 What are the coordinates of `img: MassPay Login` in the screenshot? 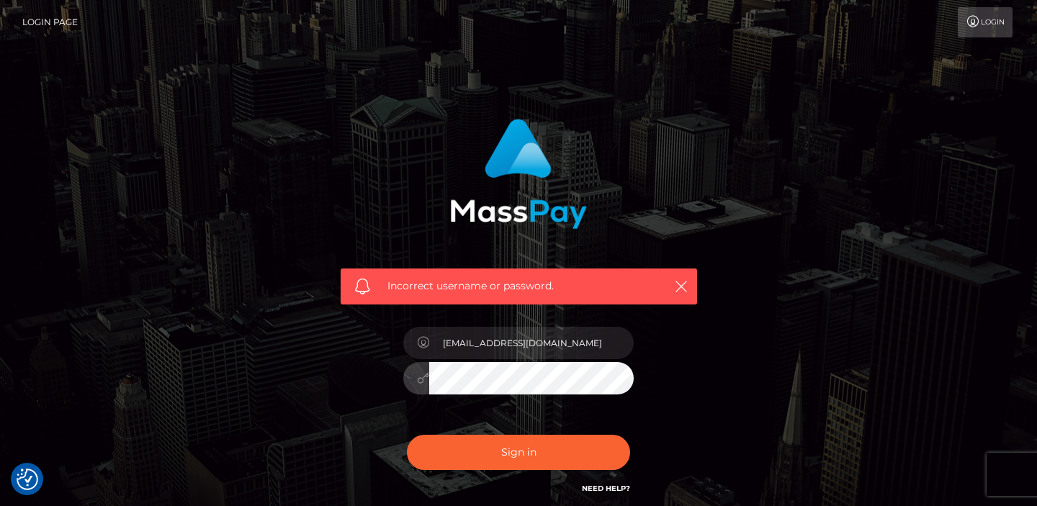 It's located at (518, 174).